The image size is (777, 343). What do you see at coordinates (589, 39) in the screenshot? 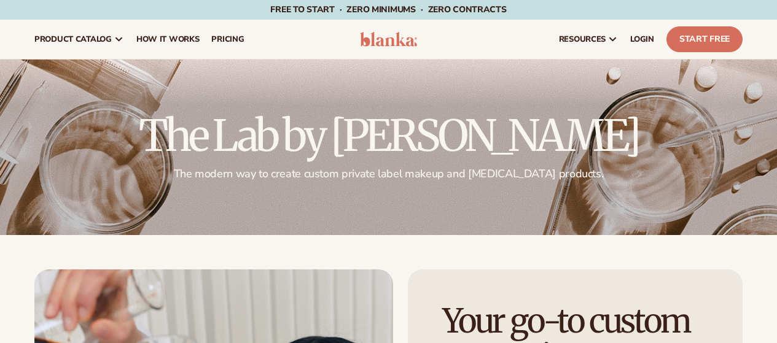
I see `a: resources` at bounding box center [589, 39].